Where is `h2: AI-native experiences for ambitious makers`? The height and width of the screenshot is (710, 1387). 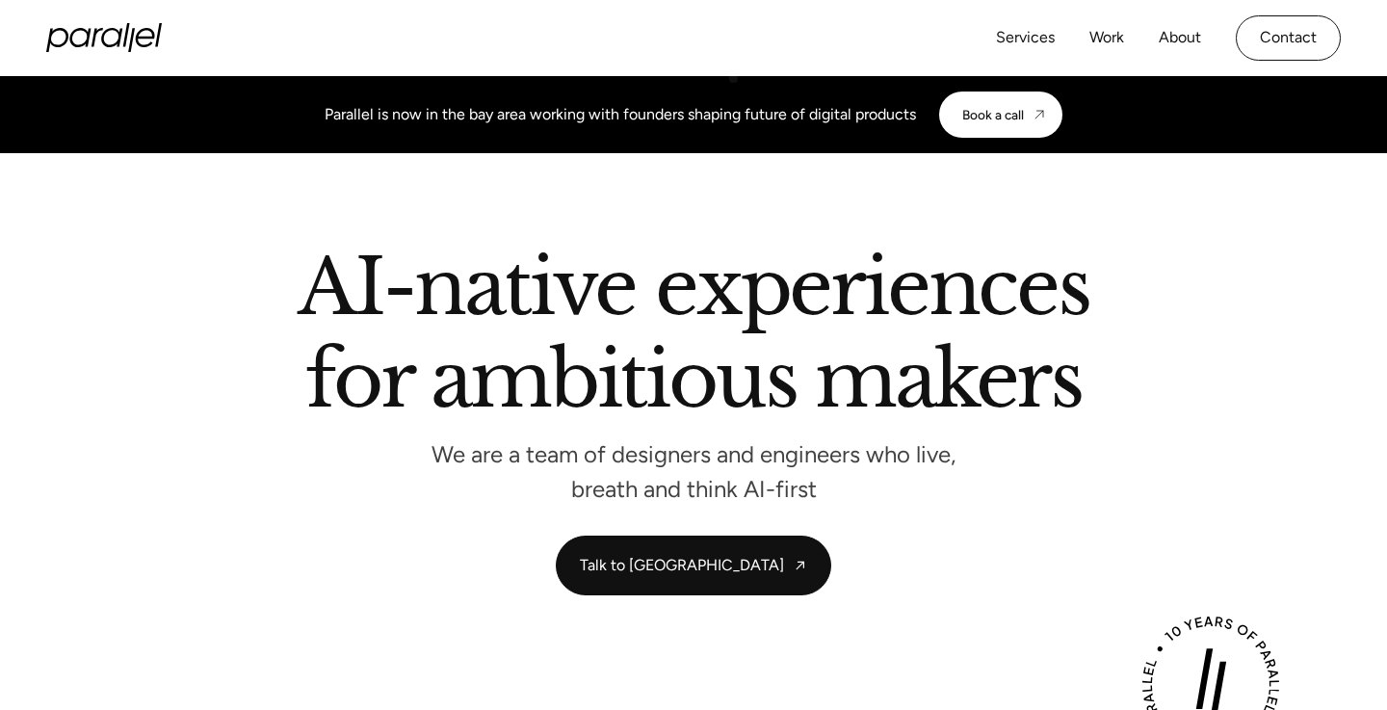
h2: AI-native experiences for ambitious makers is located at coordinates (694, 337).